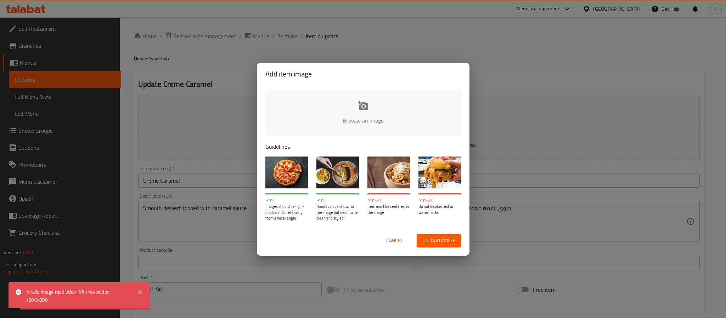 This screenshot has height=318, width=726. What do you see at coordinates (439, 241) in the screenshot?
I see `button: Upload image` at bounding box center [439, 241].